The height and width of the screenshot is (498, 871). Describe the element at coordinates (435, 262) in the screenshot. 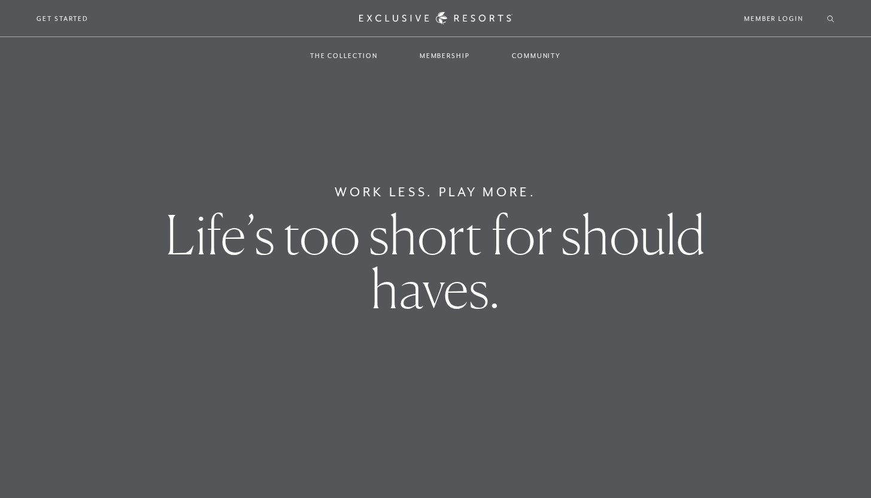

I see `h1: Life’s too short for should haves.` at that location.